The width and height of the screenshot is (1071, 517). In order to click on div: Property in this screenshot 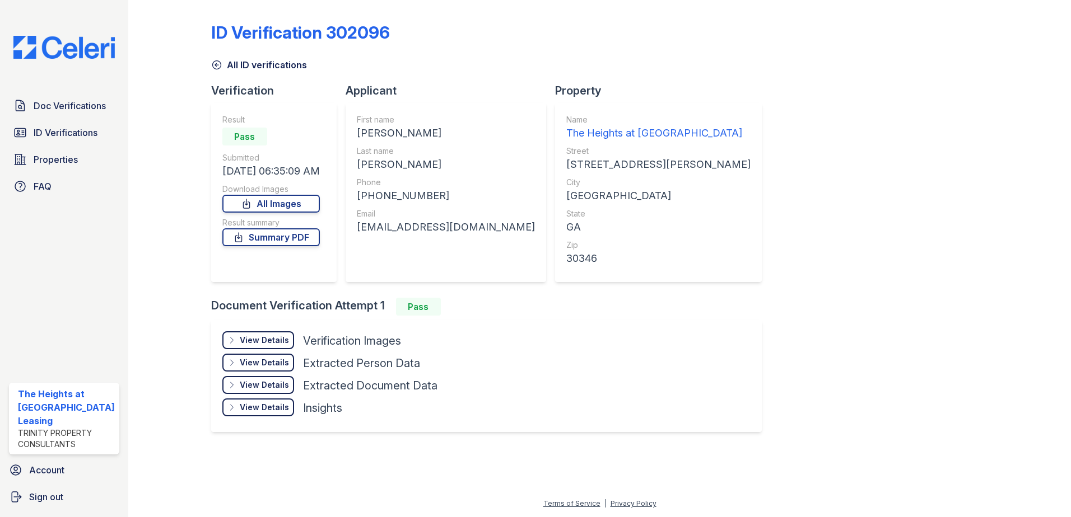, I will do `click(662, 91)`.